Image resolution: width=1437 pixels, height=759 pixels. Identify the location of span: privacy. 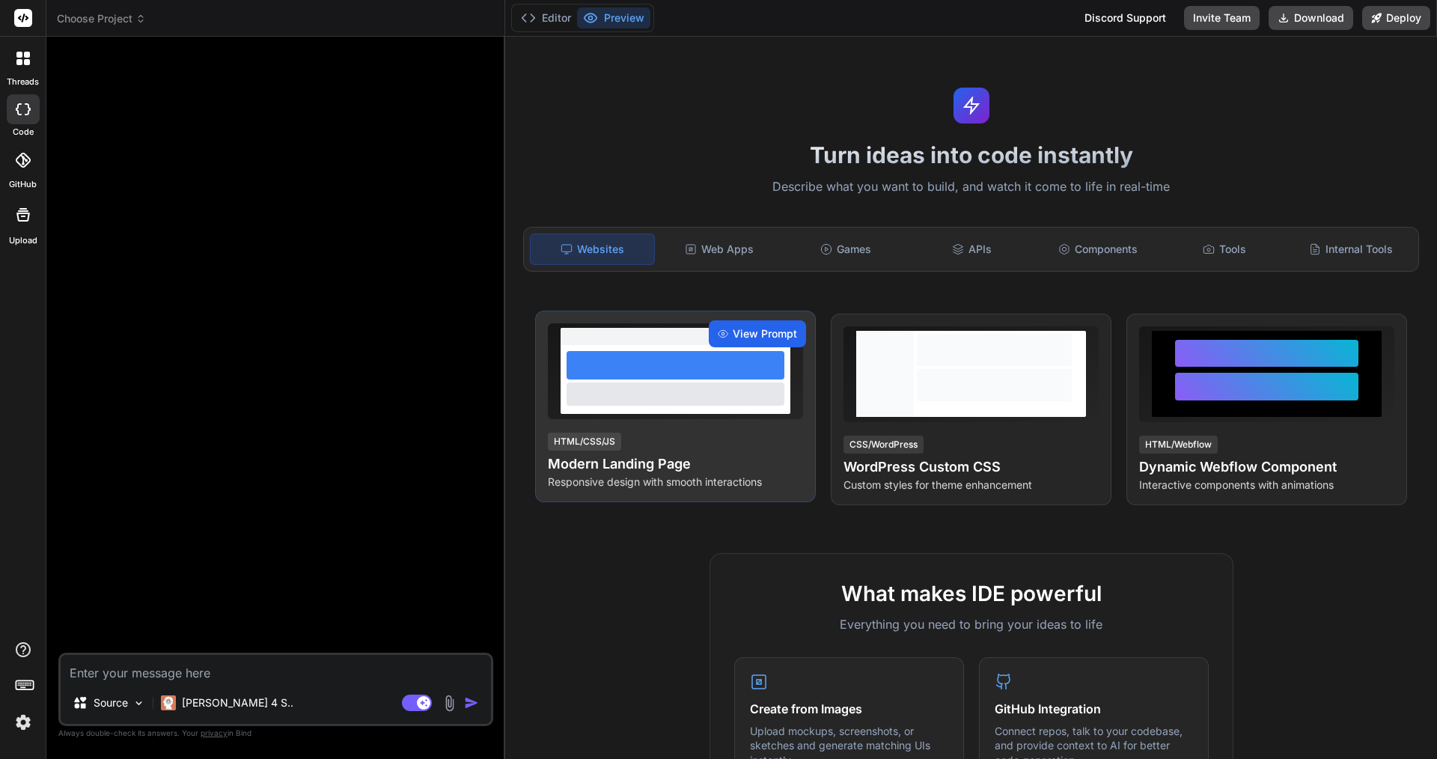
(214, 733).